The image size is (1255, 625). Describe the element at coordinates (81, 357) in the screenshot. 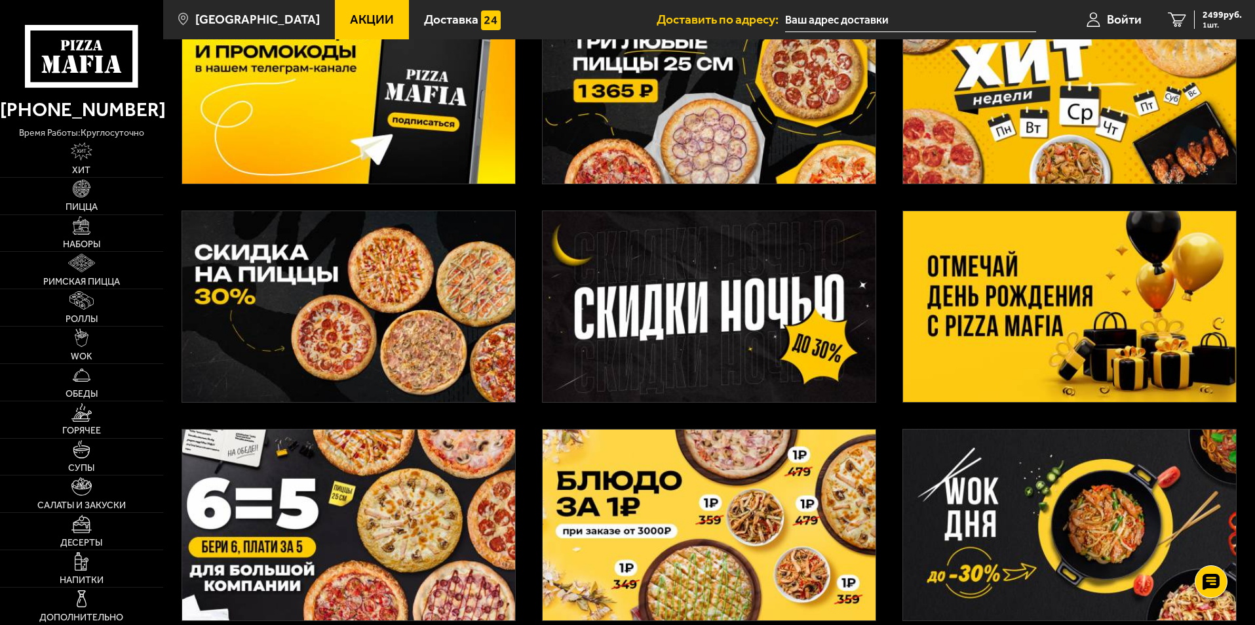

I see `span: WOK` at that location.